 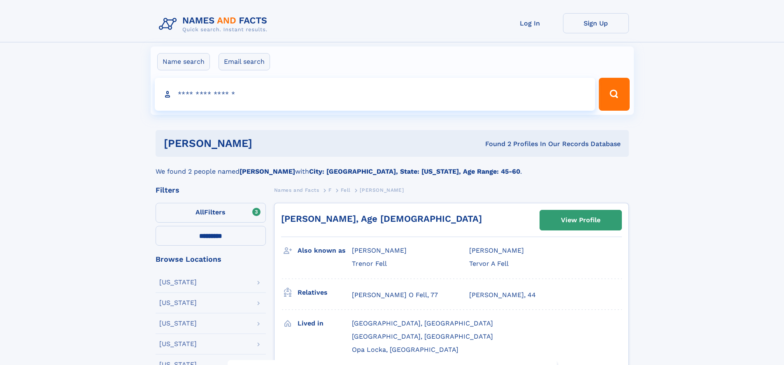 I want to click on span: Trenor Fell, so click(x=369, y=263).